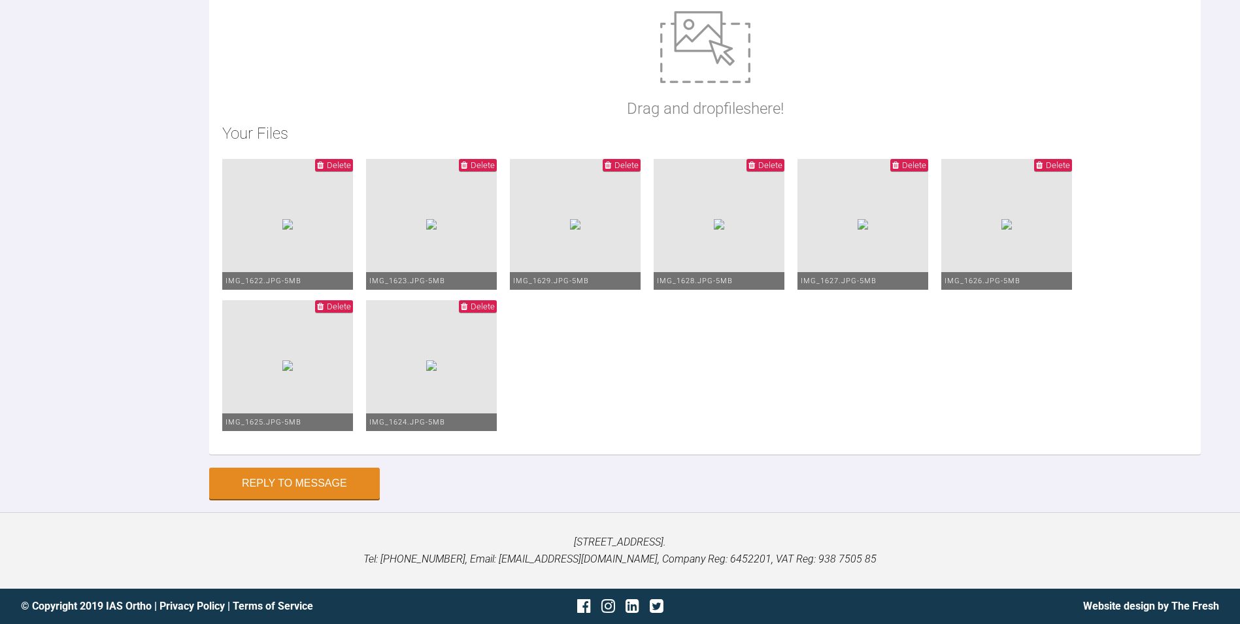 The width and height of the screenshot is (1240, 624). Describe the element at coordinates (705, 133) in the screenshot. I see `h2: Your Files` at that location.